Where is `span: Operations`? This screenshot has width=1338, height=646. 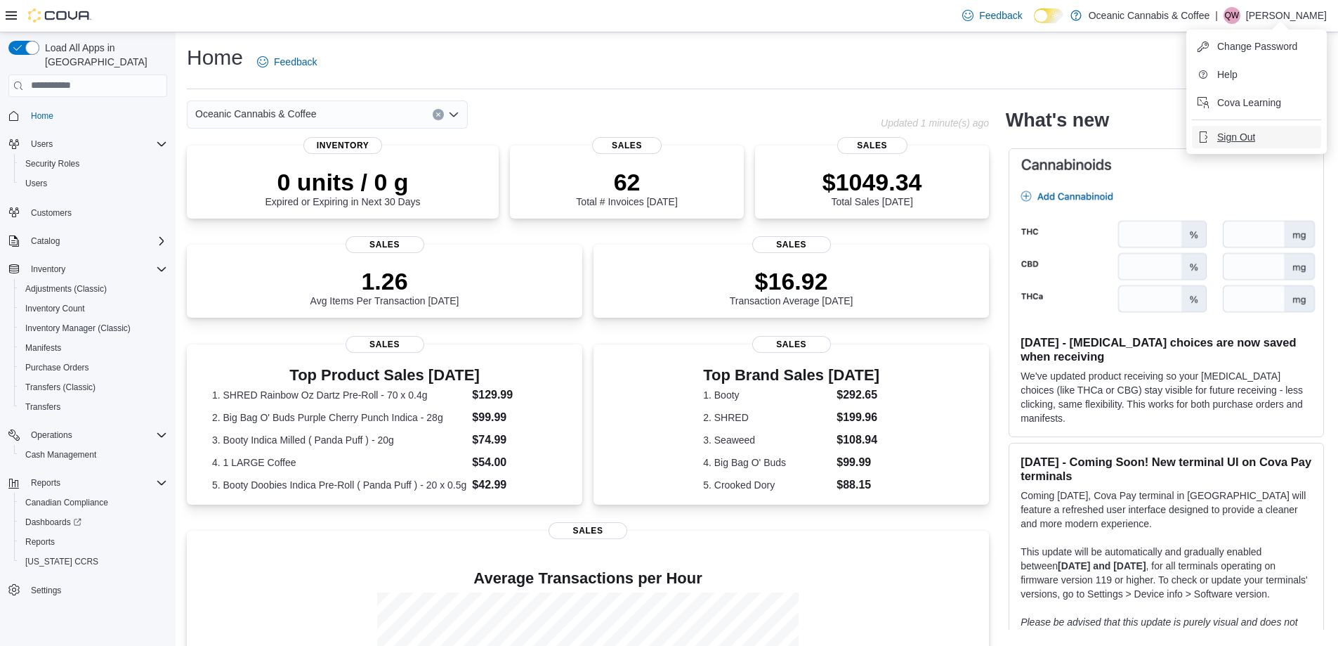 span: Operations is located at coordinates (51, 435).